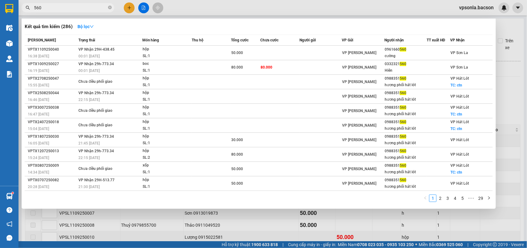 The width and height of the screenshot is (527, 248). Describe the element at coordinates (9, 224) in the screenshot. I see `span: notification` at that location.